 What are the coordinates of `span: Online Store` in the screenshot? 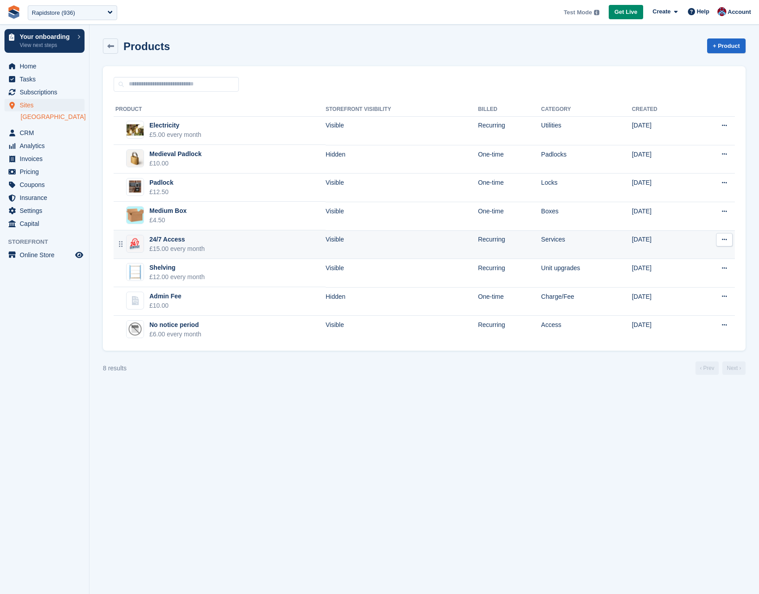 It's located at (46, 255).